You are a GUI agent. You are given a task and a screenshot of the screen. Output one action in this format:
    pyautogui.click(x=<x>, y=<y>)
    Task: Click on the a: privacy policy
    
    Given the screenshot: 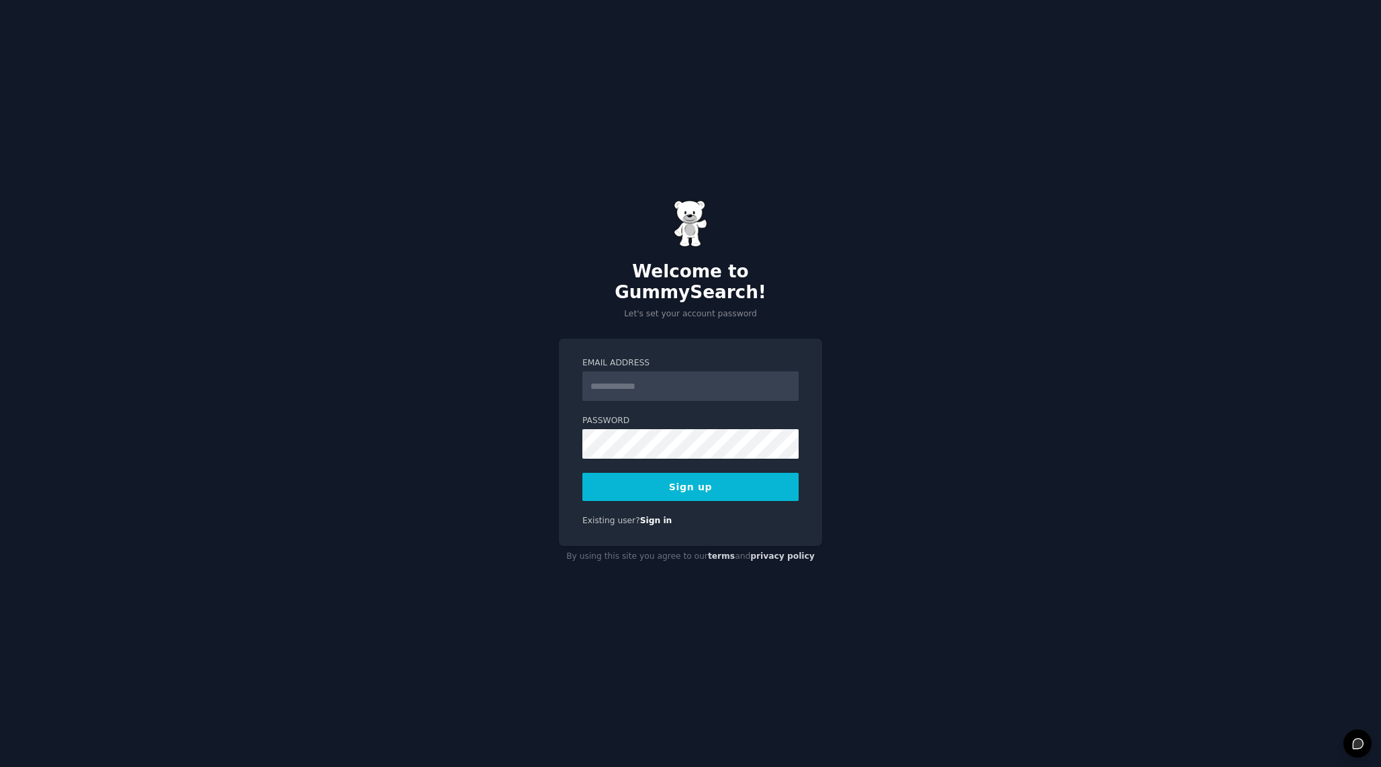 What is the action you would take?
    pyautogui.click(x=783, y=556)
    